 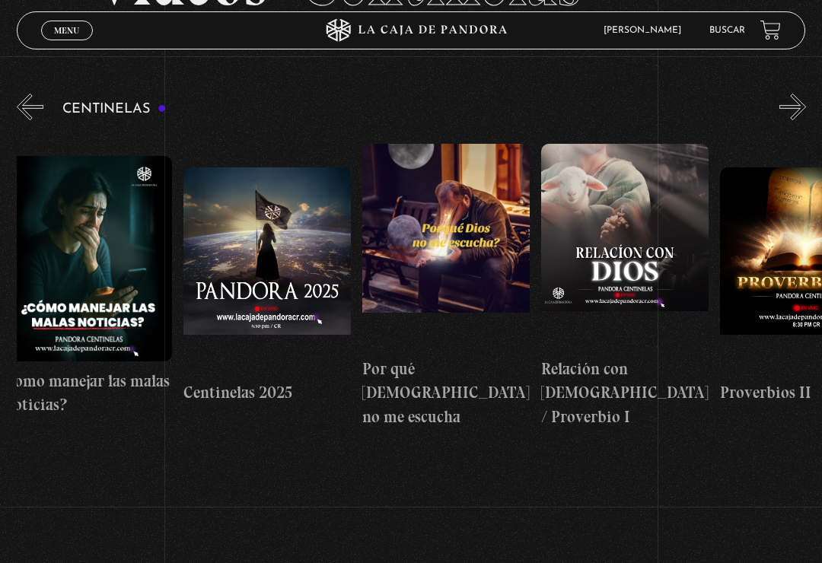 What do you see at coordinates (88, 286) in the screenshot?
I see `a: Como manejar las malas noticias?` at bounding box center [88, 286].